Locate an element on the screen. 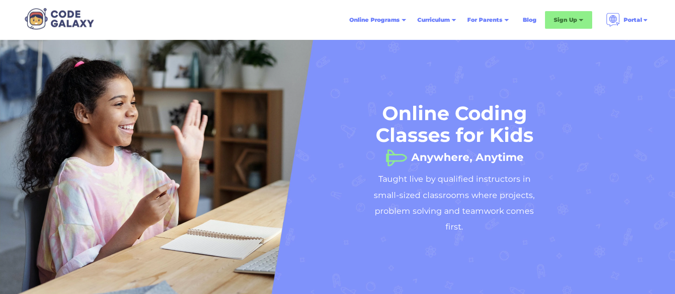 This screenshot has height=294, width=675. a: Blog is located at coordinates (530, 20).